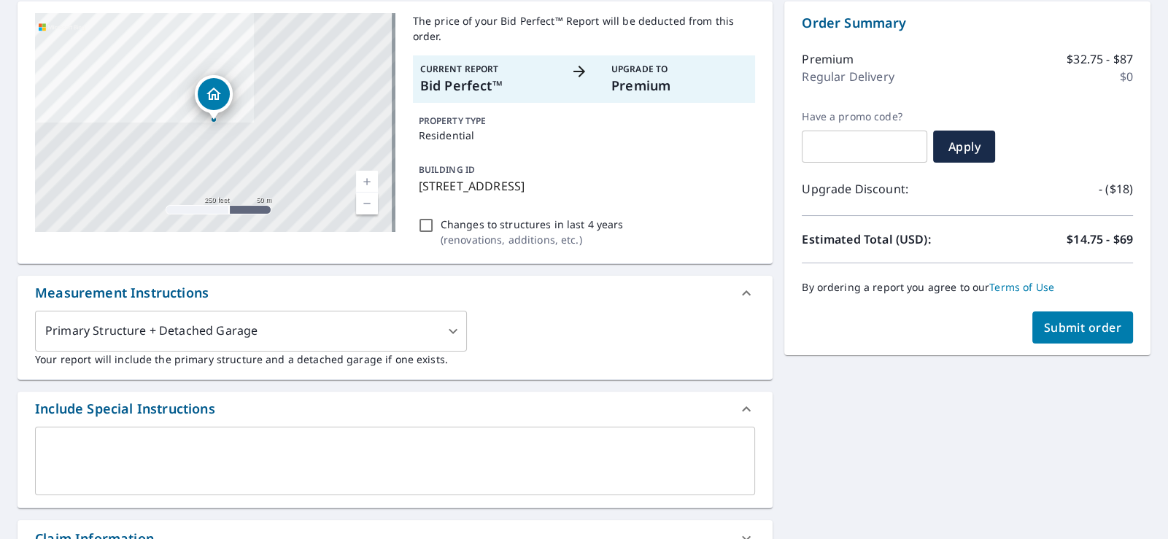 Image resolution: width=1168 pixels, height=539 pixels. What do you see at coordinates (1082, 327) in the screenshot?
I see `span: Submit order` at bounding box center [1082, 327].